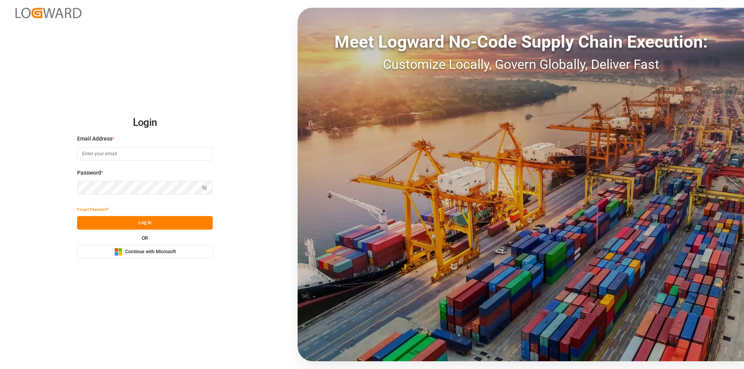 The height and width of the screenshot is (369, 744). What do you see at coordinates (48, 13) in the screenshot?
I see `img: Logward_new_orange.png` at bounding box center [48, 13].